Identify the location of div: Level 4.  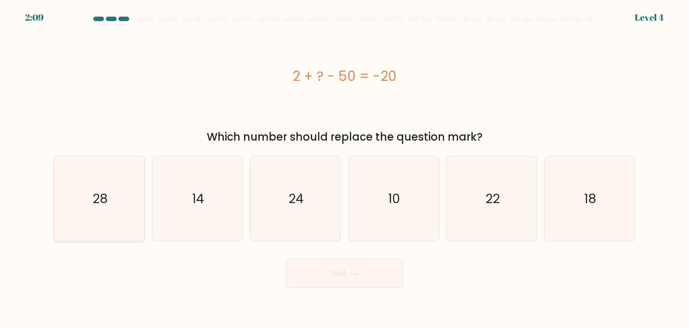
(649, 18).